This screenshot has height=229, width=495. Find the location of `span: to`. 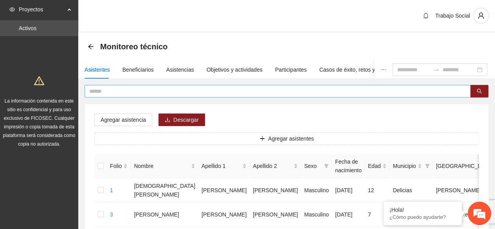

span: to is located at coordinates (436, 70).